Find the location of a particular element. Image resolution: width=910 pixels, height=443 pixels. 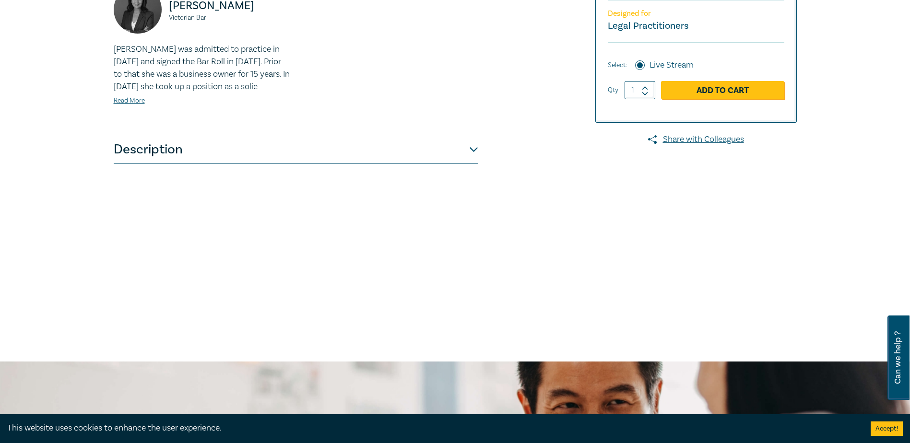

a: Add to Cart is located at coordinates (722, 90).